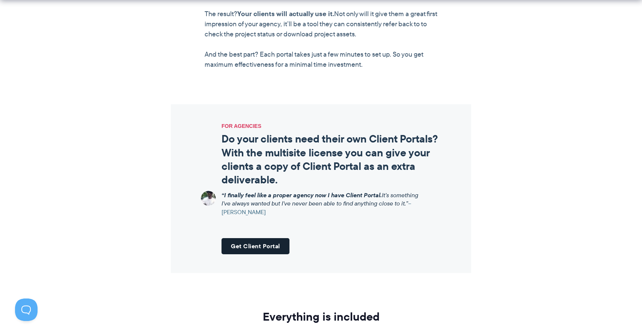 This screenshot has height=336, width=642. Describe the element at coordinates (331, 126) in the screenshot. I see `span: FOR AGENCIES` at that location.